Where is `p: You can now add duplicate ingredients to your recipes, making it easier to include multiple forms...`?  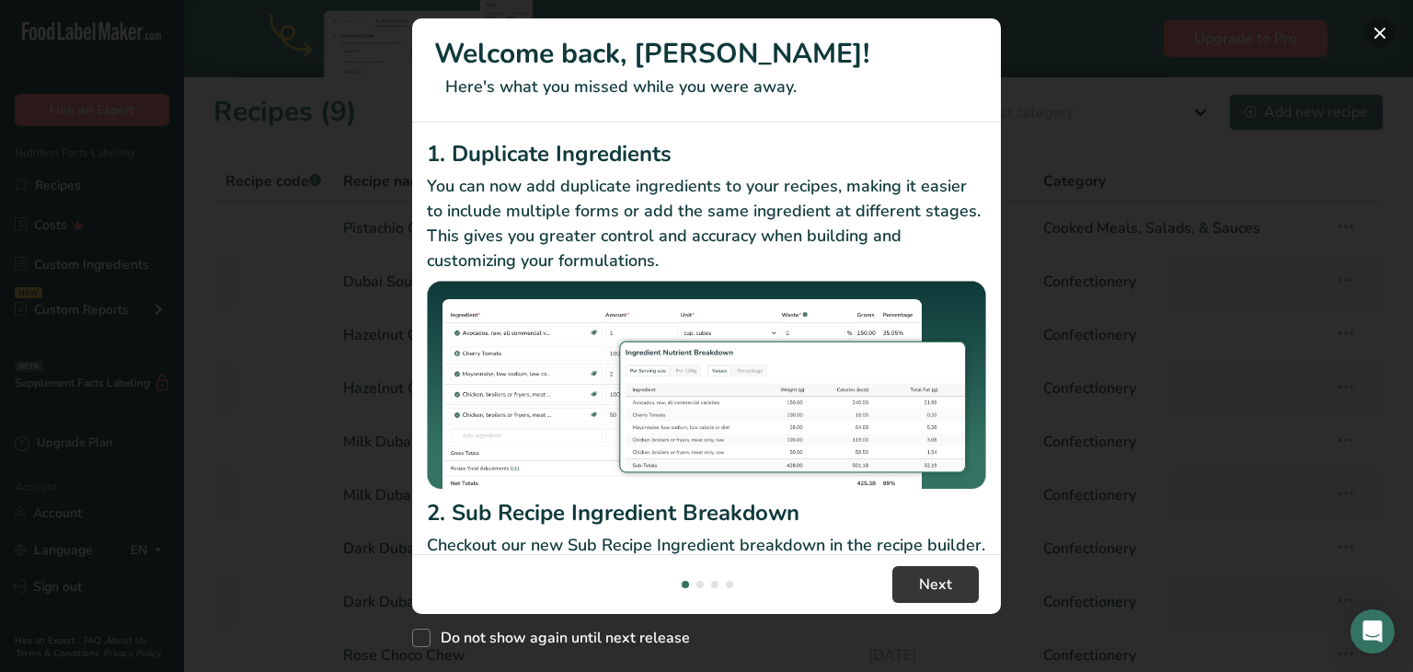
p: You can now add duplicate ingredients to your recipes, making it easier to include multiple forms... is located at coordinates (707, 224).